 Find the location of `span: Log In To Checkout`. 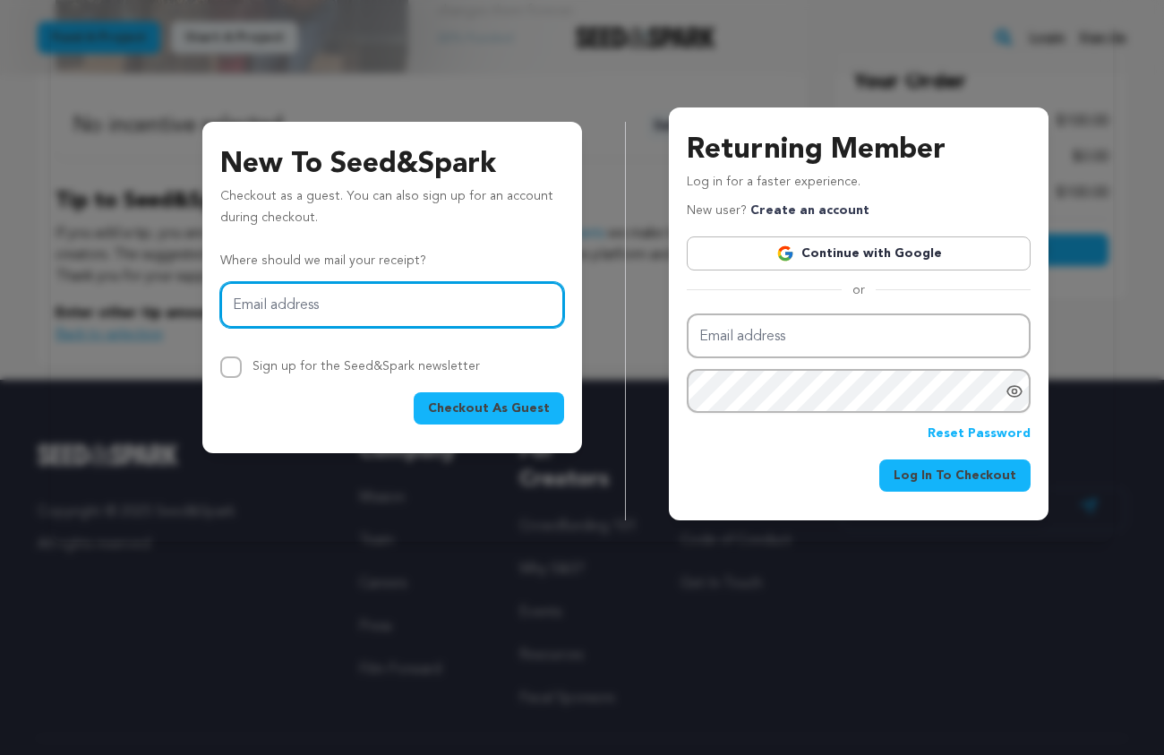

span: Log In To Checkout is located at coordinates (955, 476).